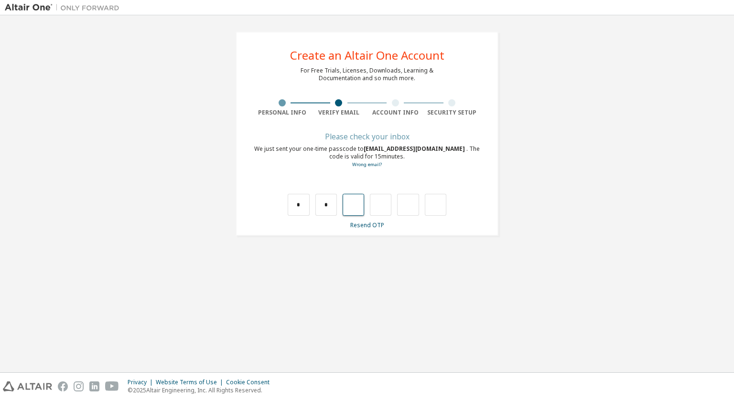 This screenshot has height=400, width=734. Describe the element at coordinates (339, 113) in the screenshot. I see `div: Verify Email` at that location.